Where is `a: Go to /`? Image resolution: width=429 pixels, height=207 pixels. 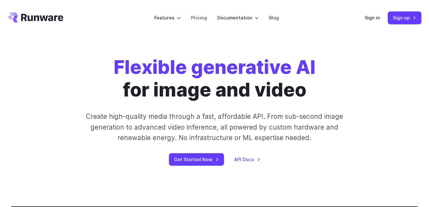 a: Go to / is located at coordinates (35, 18).